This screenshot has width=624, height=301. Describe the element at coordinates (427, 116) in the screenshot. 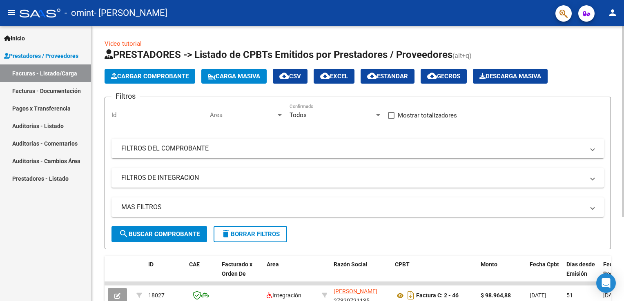

I see `span: Mostrar totalizadores` at that location.